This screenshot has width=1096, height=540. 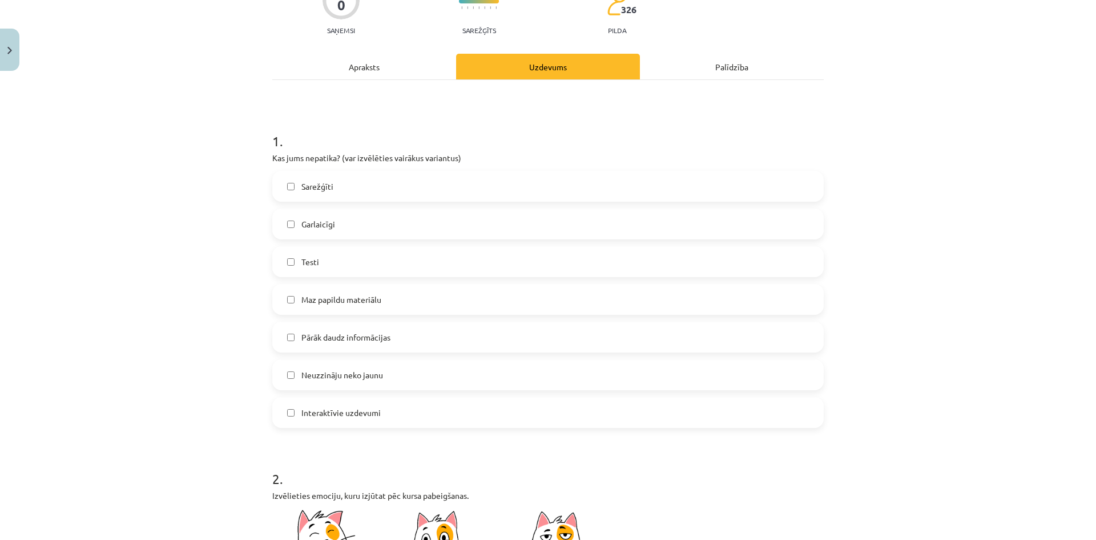 I want to click on p: Kas jums nepatika? (var izvēlēties vairākus variantus), so click(x=548, y=158).